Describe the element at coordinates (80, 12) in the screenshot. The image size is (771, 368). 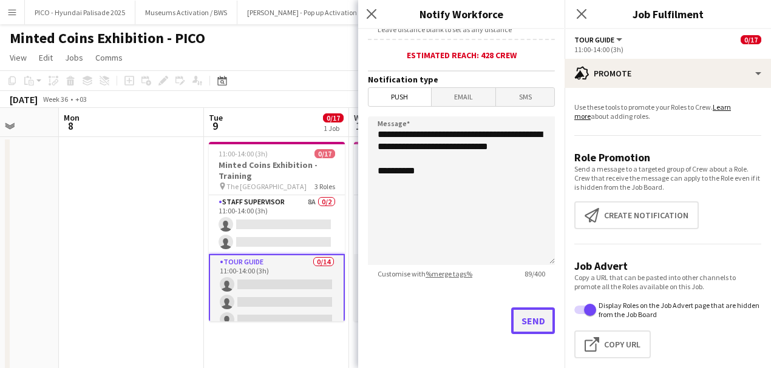
I see `button: PICO - Hyundai Palisade 2025` at that location.